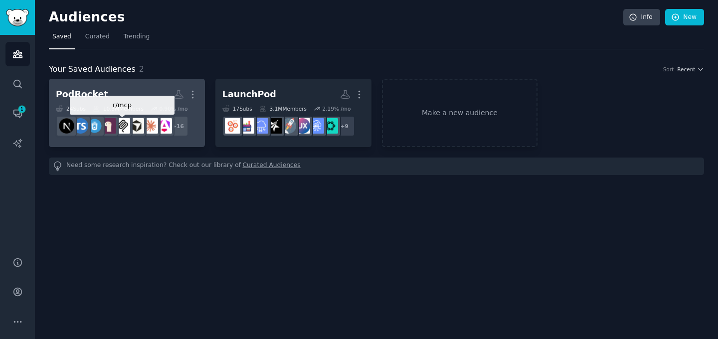  What do you see at coordinates (142, 69) in the screenshot?
I see `span: 2` at bounding box center [142, 69].